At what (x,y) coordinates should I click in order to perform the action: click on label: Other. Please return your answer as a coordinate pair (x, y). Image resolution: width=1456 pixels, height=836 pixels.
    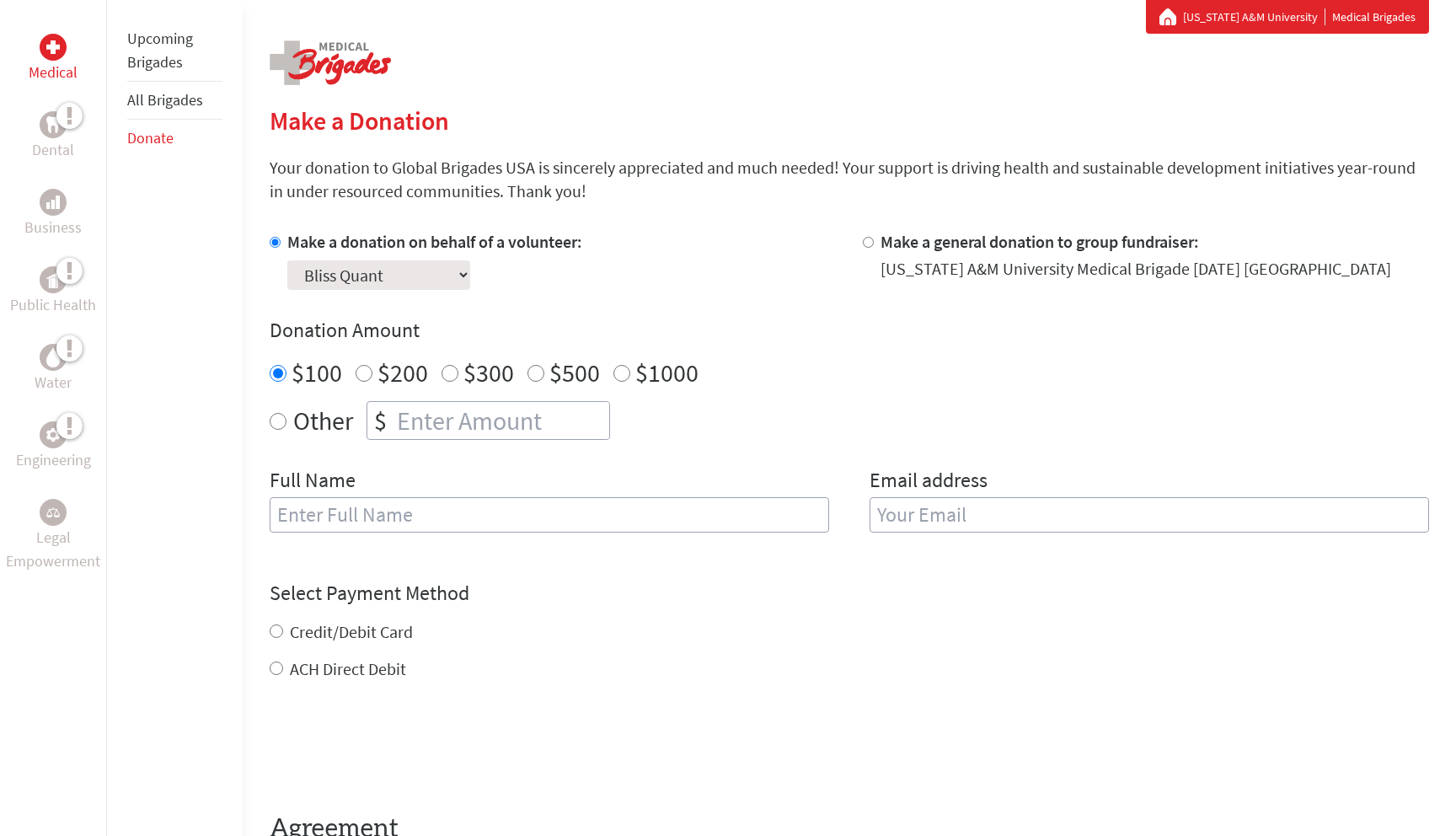
    Looking at the image, I should click on (323, 420).